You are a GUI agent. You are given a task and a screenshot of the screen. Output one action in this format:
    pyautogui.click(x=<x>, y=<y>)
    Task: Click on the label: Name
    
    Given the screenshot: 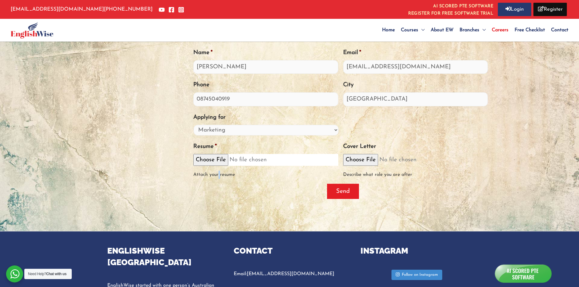 What is the action you would take?
    pyautogui.click(x=203, y=53)
    